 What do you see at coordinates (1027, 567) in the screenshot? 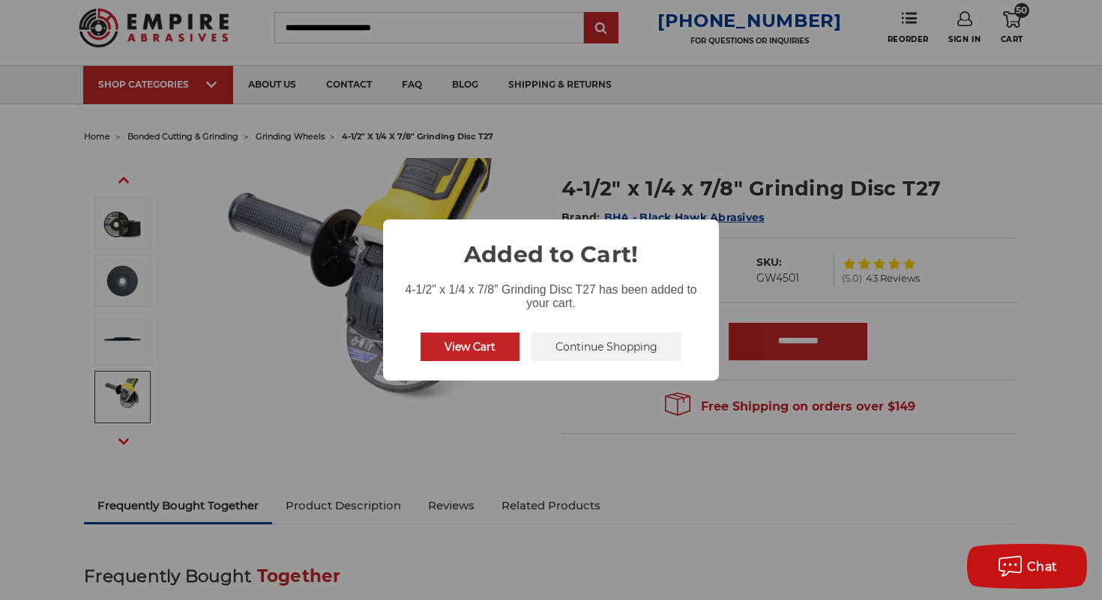
I see `button: Chat` at bounding box center [1027, 567].